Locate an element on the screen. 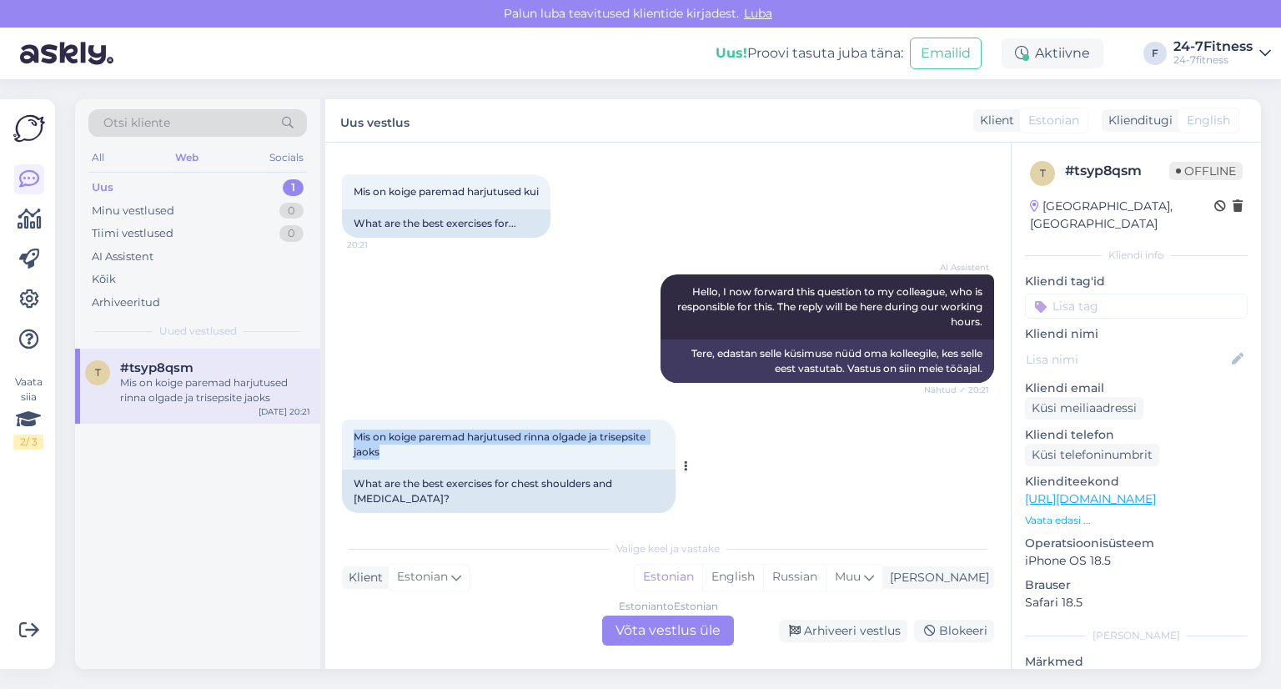  div: Vaata siia is located at coordinates (28, 412).